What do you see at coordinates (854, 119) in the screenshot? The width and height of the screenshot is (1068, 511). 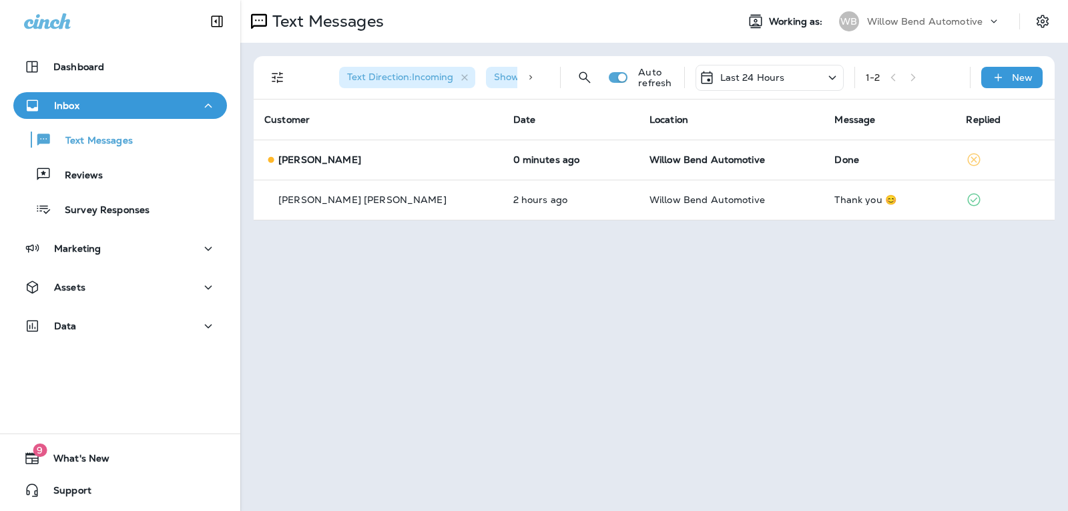 I see `span: Message` at bounding box center [854, 119].